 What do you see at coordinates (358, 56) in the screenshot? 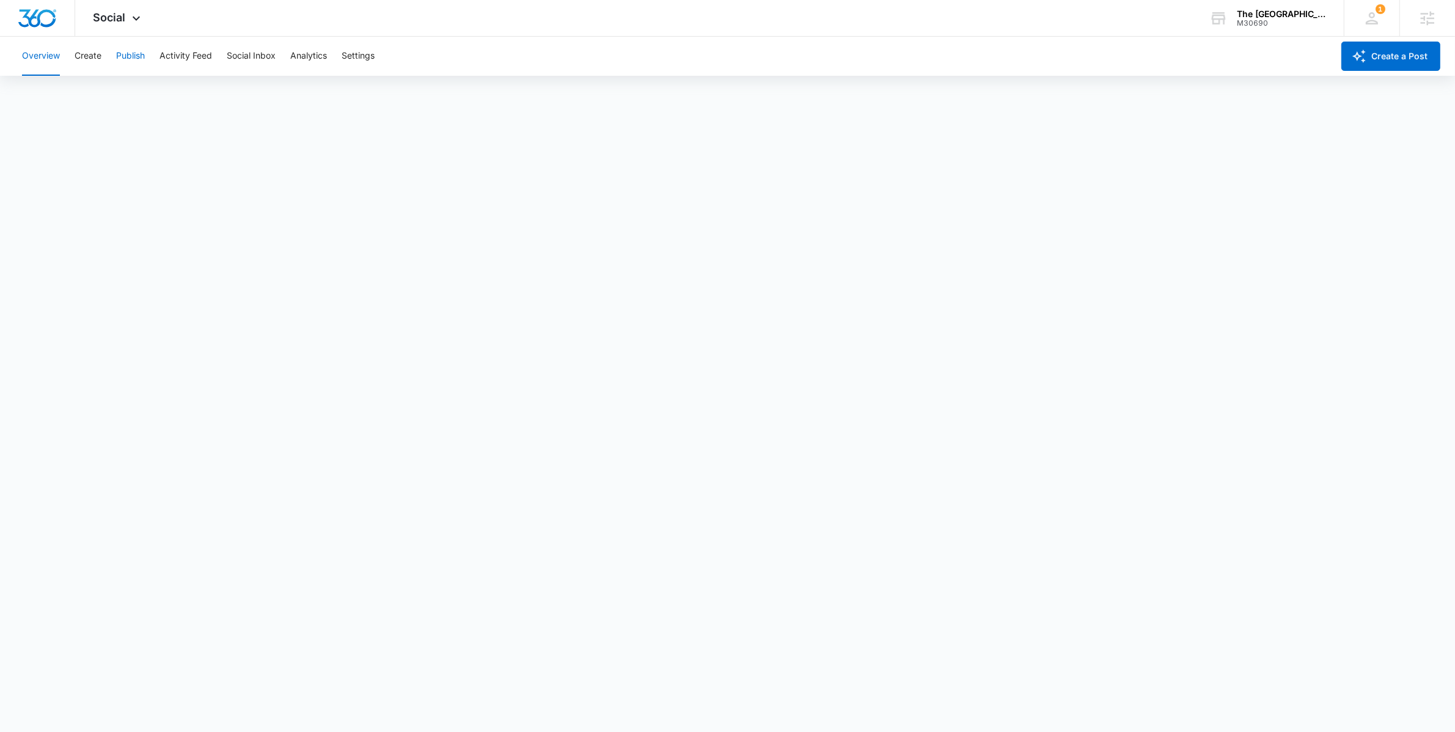
I see `button: Settings` at bounding box center [358, 56].